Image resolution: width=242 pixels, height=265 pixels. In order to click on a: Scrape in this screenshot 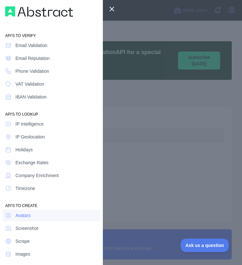, I will do `click(51, 241)`.